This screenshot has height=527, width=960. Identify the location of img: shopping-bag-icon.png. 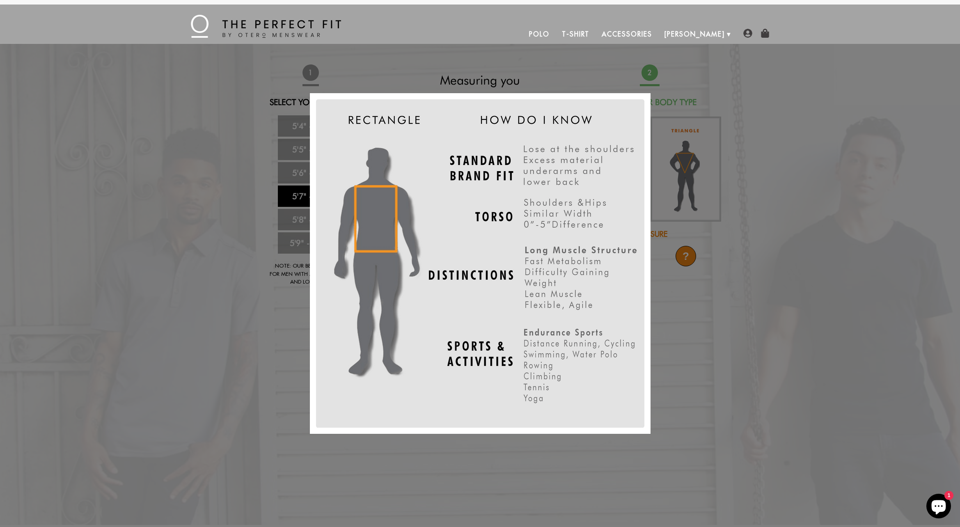
(765, 33).